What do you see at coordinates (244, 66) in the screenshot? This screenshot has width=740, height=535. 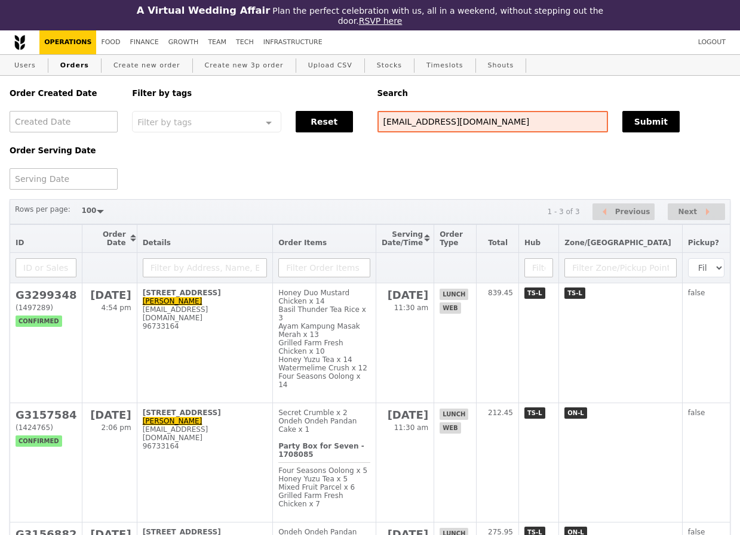 I see `a: Create new 3p order` at bounding box center [244, 66].